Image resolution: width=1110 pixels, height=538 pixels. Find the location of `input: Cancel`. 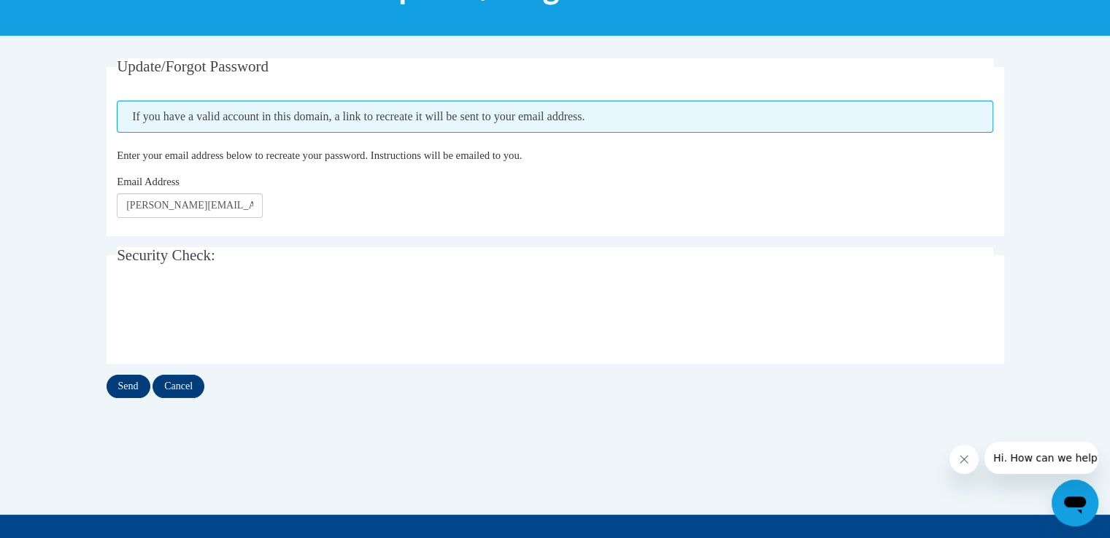

input: Cancel is located at coordinates (178, 387).